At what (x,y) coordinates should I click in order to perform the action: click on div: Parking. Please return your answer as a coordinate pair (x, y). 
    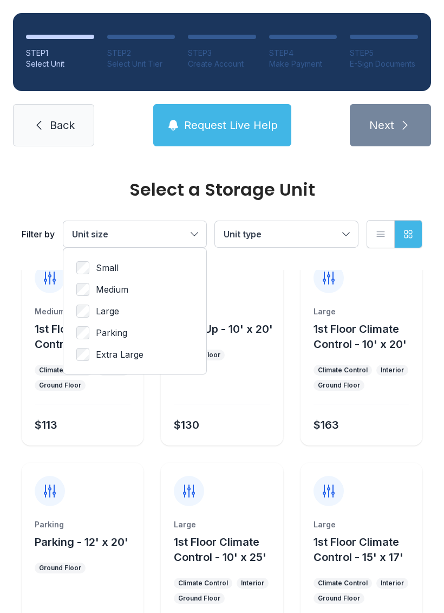
    Looking at the image, I should click on (82, 524).